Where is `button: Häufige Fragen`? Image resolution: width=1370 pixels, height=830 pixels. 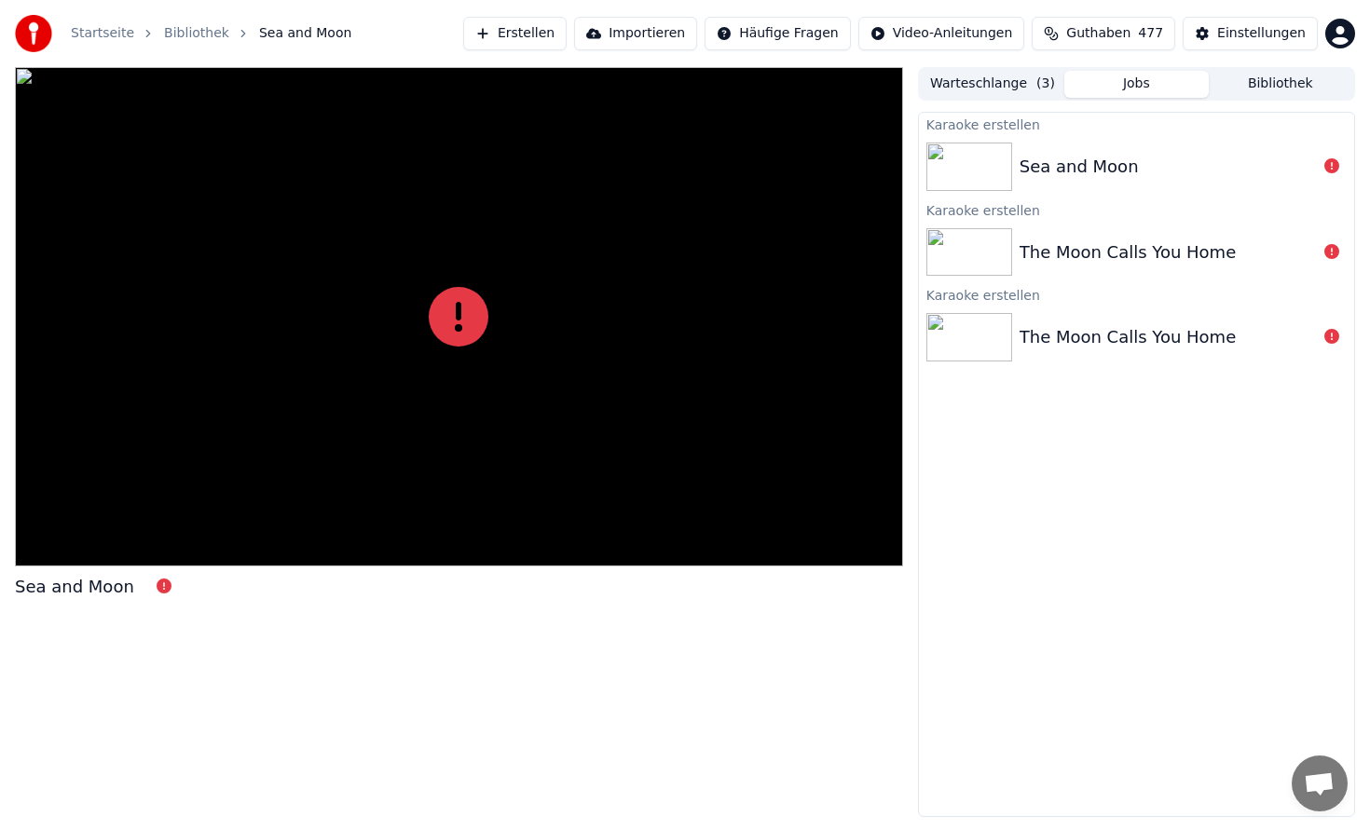
button: Häufige Fragen is located at coordinates (777, 34).